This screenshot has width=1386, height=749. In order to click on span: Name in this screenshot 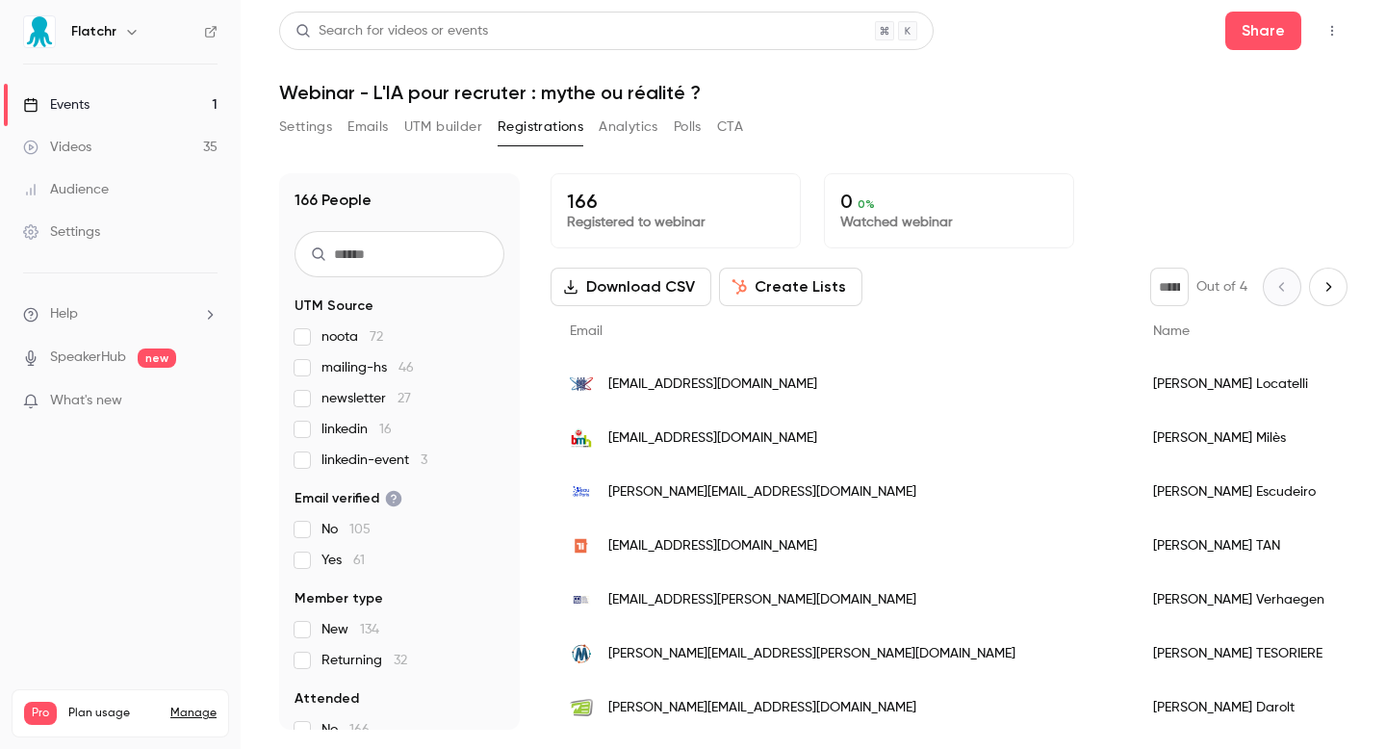, I will do `click(1172, 331)`.